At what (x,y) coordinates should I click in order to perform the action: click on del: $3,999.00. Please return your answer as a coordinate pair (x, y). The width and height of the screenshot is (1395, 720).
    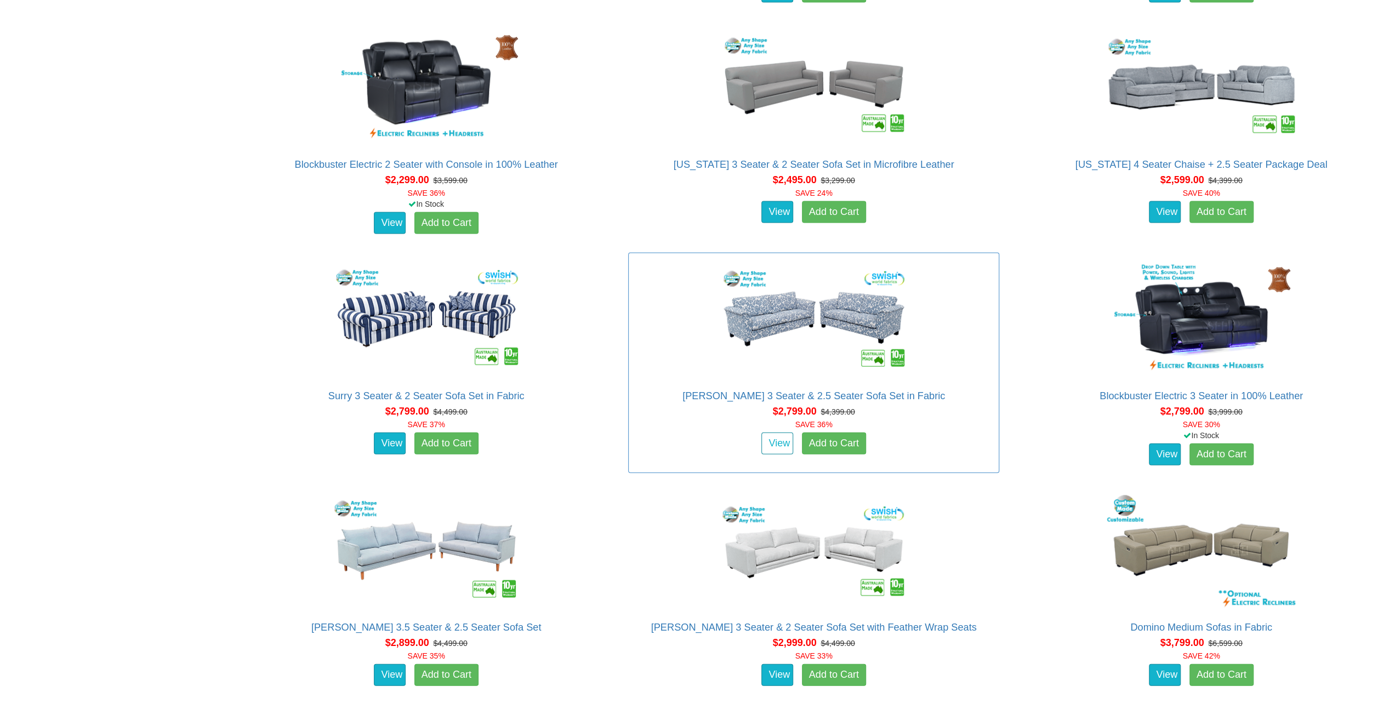
    Looking at the image, I should click on (1225, 412).